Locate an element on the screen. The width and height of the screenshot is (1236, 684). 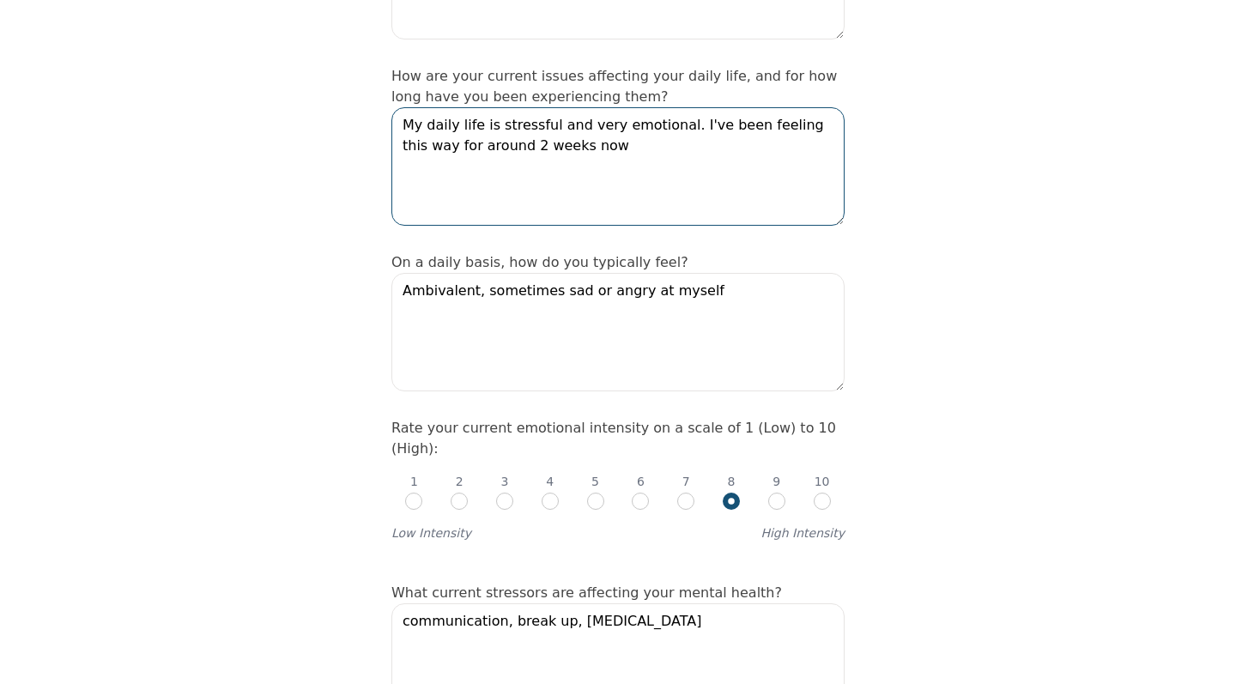
p: 8 is located at coordinates (731, 481).